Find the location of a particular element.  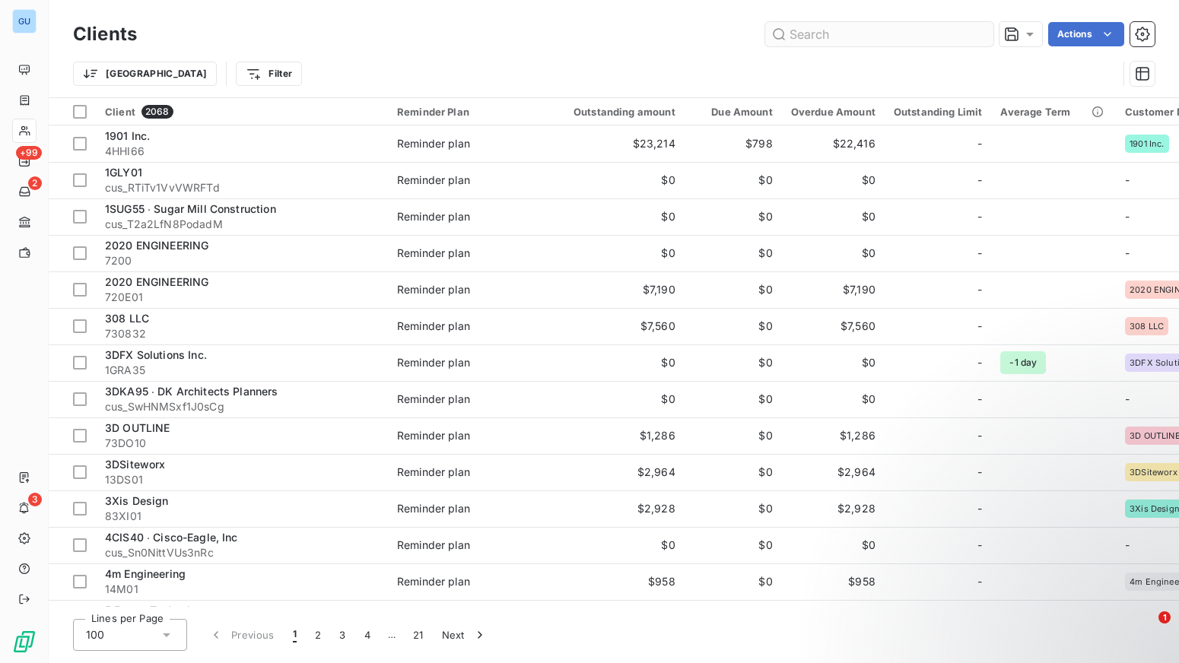

span: 1SUG55 ∙ Sugar Mill Construction is located at coordinates (190, 208).